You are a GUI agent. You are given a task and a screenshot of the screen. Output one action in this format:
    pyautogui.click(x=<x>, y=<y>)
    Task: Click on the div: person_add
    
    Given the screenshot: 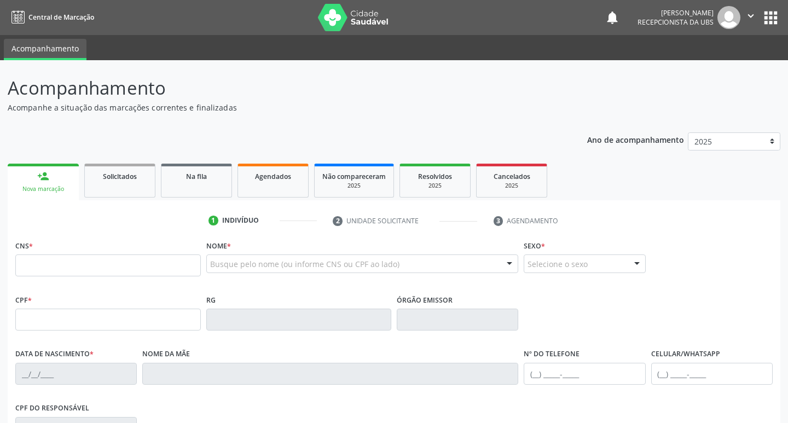 What is the action you would take?
    pyautogui.click(x=43, y=176)
    